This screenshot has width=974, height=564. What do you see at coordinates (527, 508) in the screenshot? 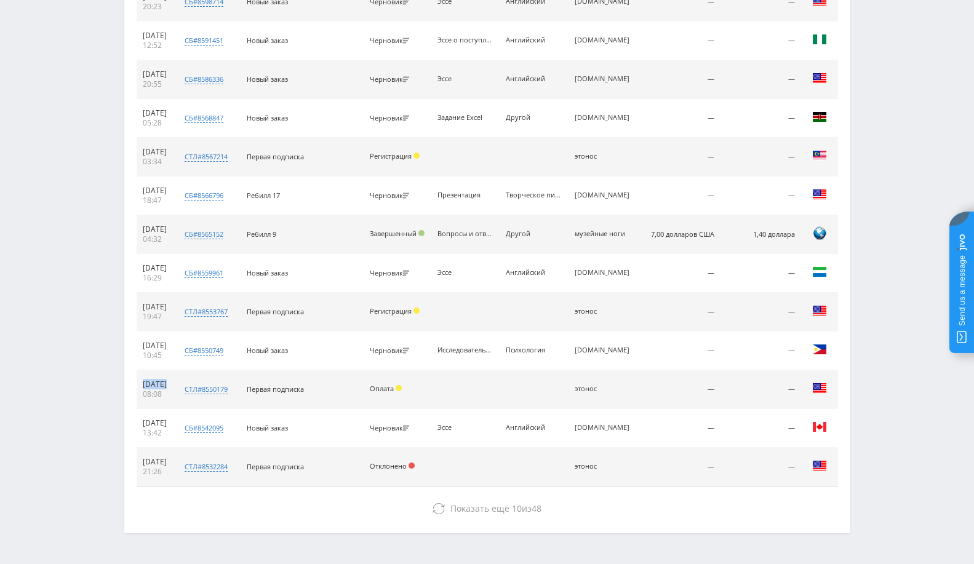
I see `font: из` at bounding box center [527, 508].